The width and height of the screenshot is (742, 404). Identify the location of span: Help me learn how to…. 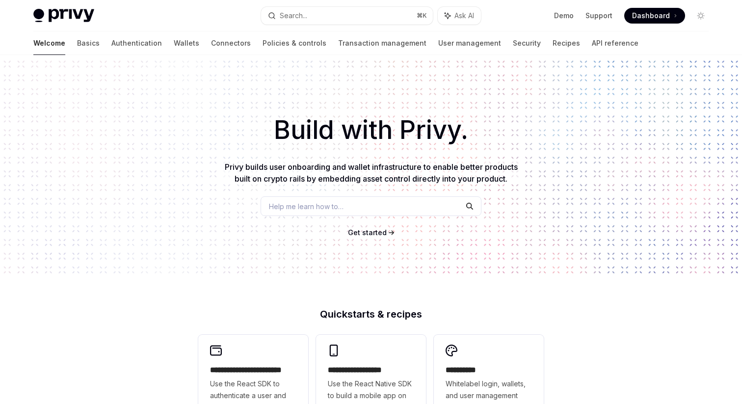
(306, 206).